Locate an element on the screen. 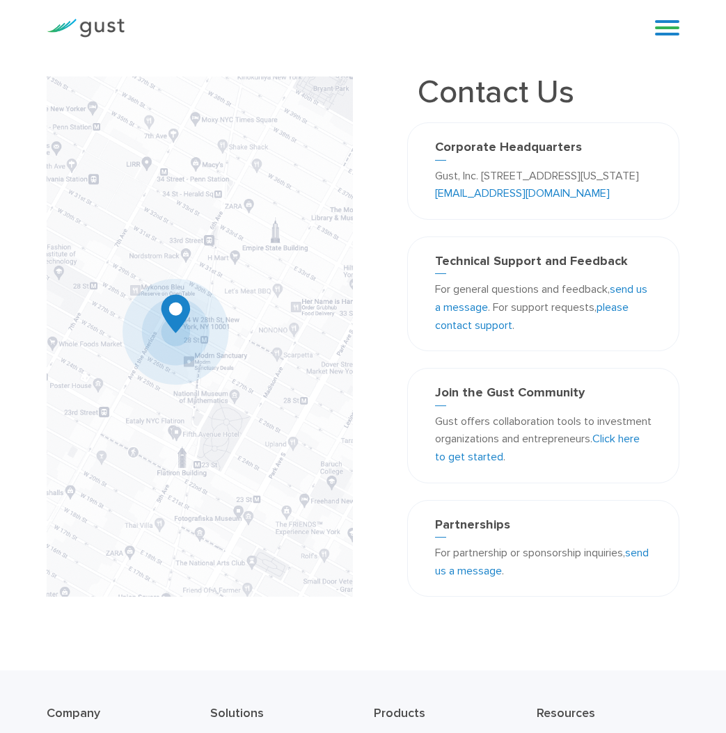  img: Gust Logo is located at coordinates (86, 28).